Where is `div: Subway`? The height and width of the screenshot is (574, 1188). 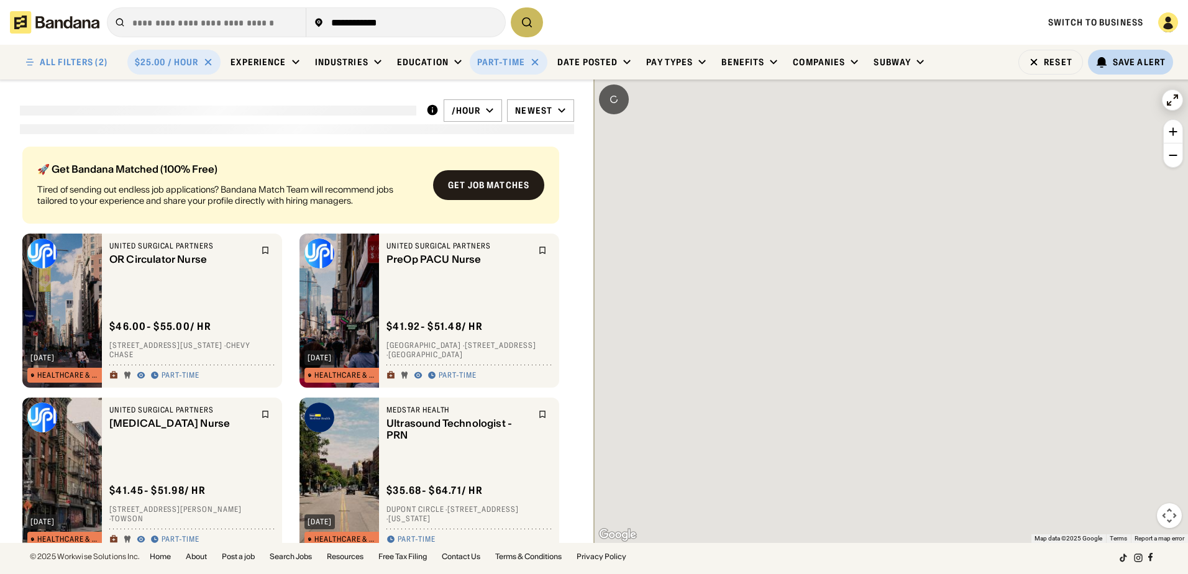 div: Subway is located at coordinates (892, 62).